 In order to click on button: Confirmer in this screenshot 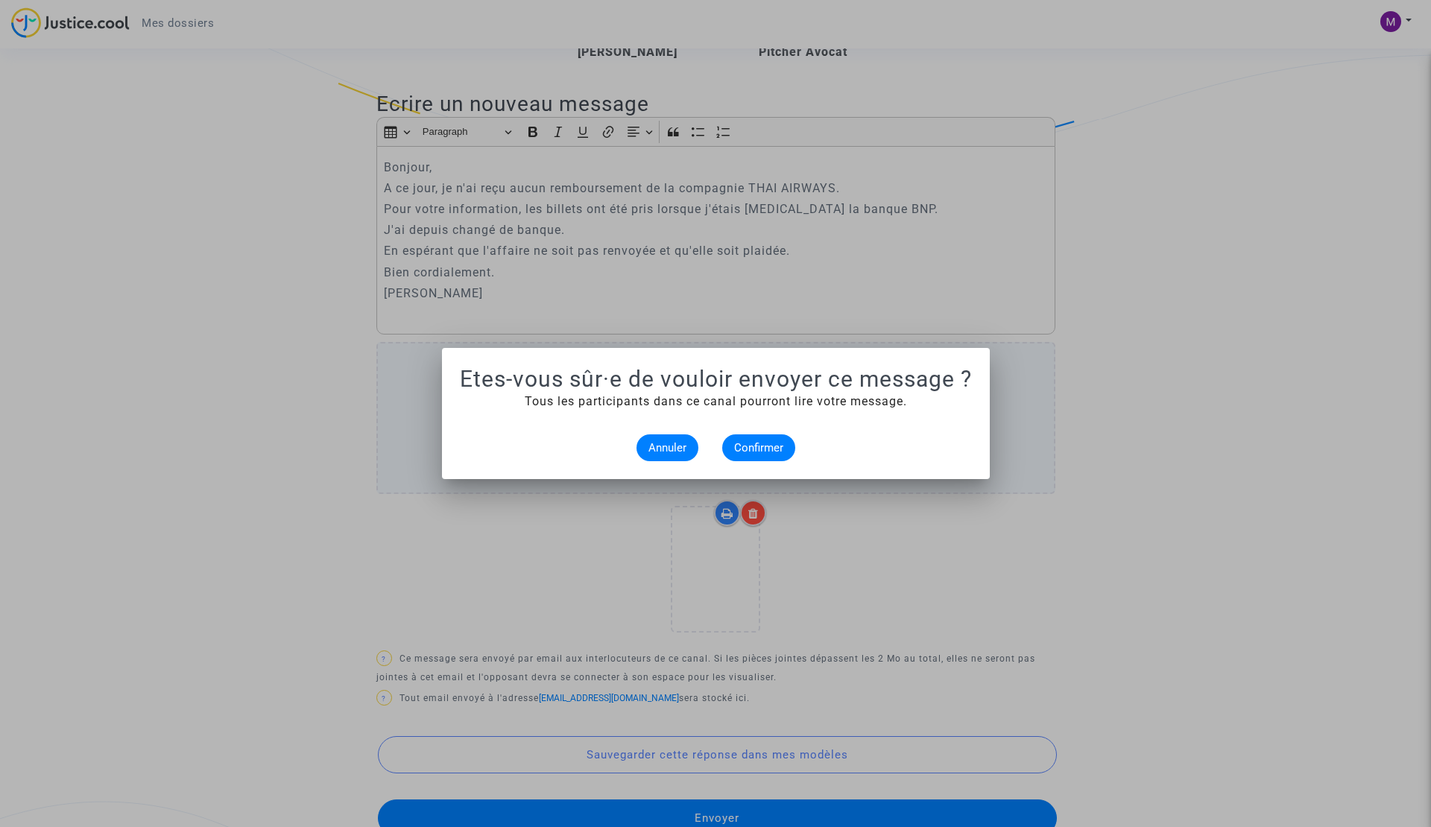, I will do `click(759, 448)`.